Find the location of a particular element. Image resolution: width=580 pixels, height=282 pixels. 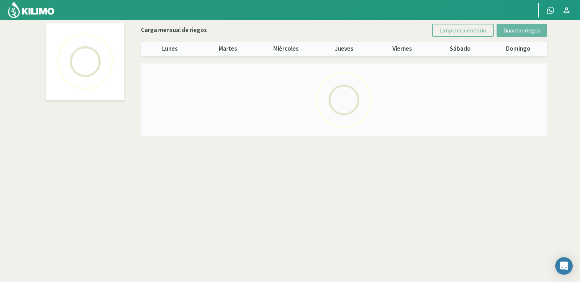

span: Limpiar calendario is located at coordinates (463, 30).